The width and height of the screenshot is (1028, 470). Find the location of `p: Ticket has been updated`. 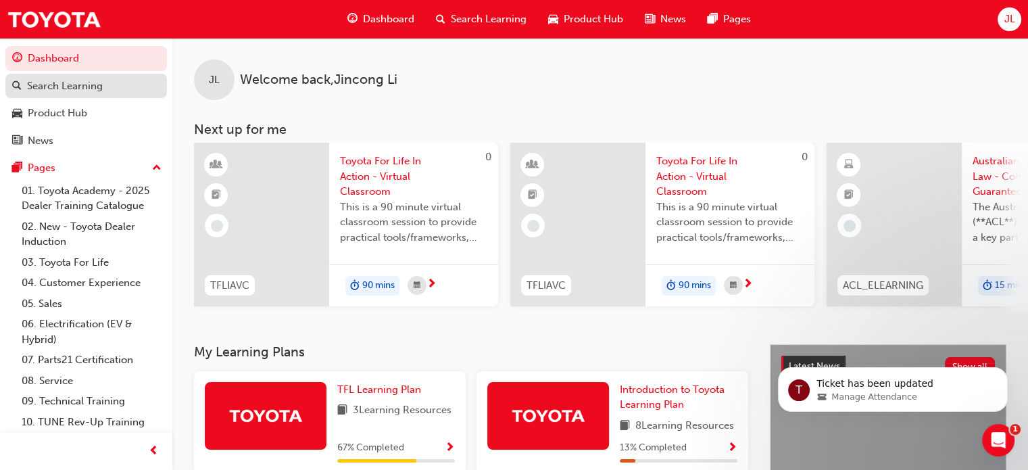

p: Ticket has been updated is located at coordinates (146, 45).